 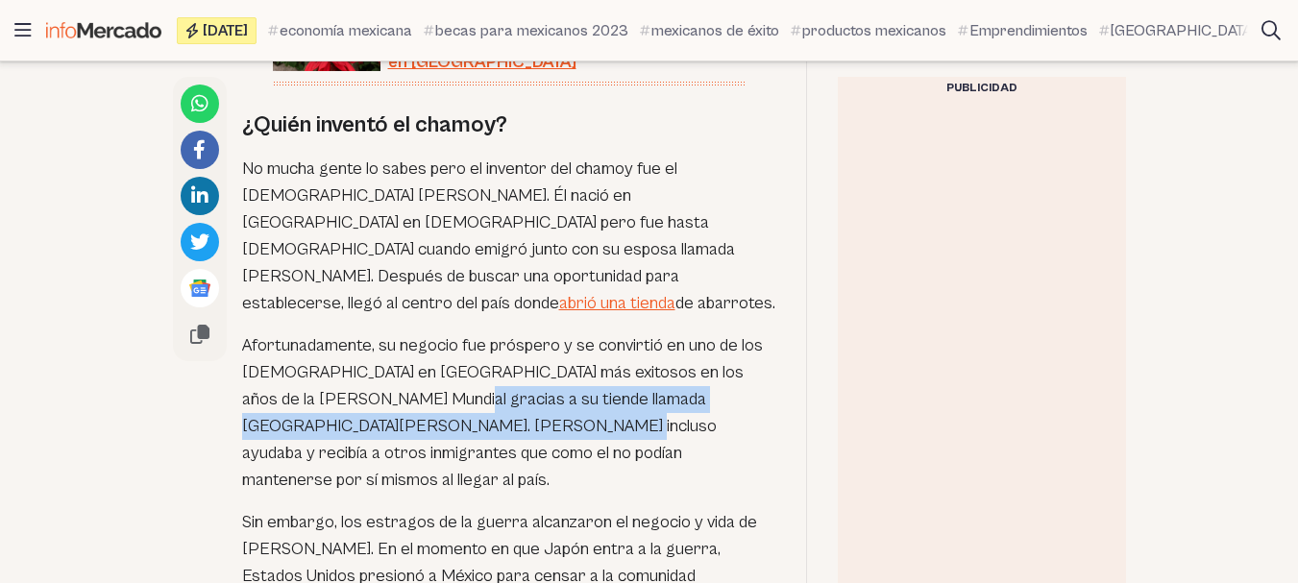 What do you see at coordinates (531, 31) in the screenshot?
I see `span: becas para mexicanos 2023` at bounding box center [531, 31].